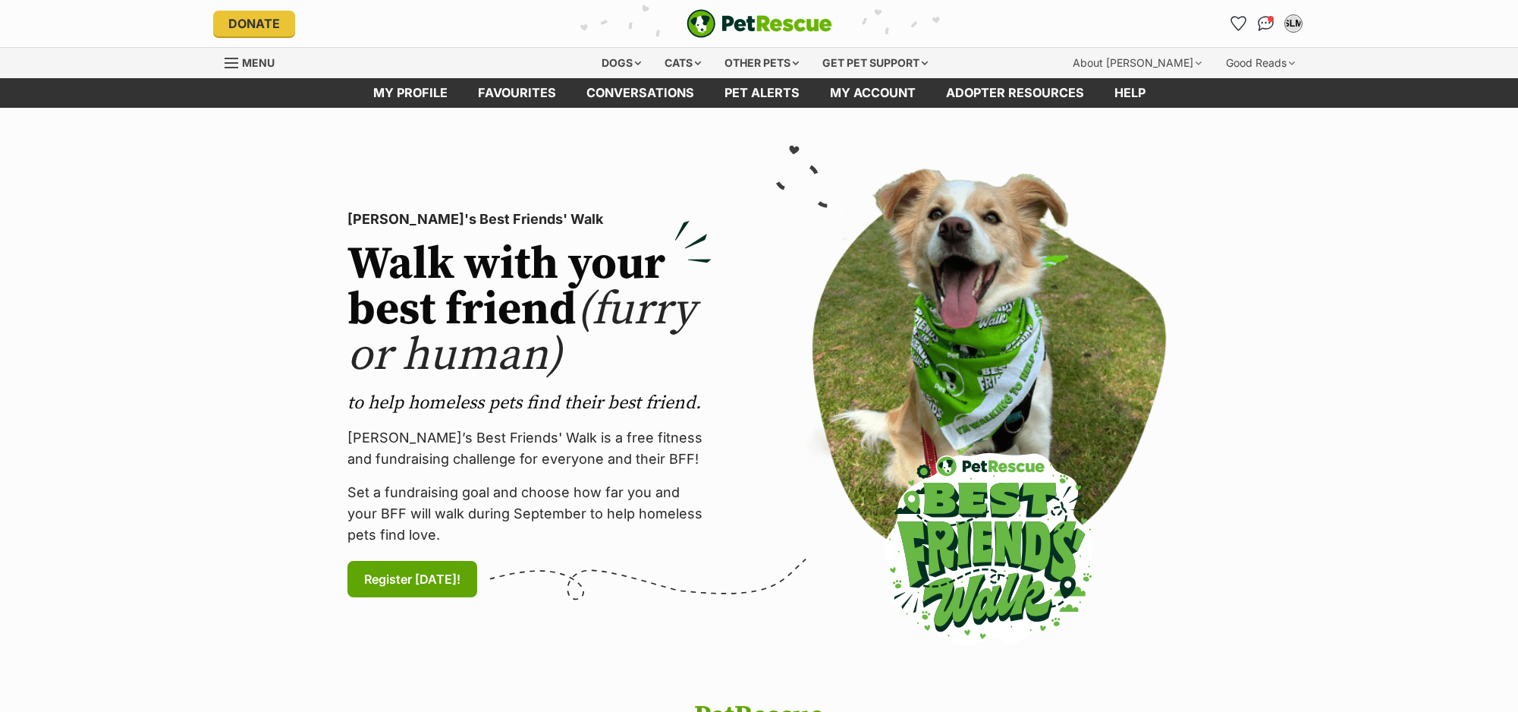  What do you see at coordinates (759, 24) in the screenshot?
I see `img: logo-e224e6f780fb5917bec1dbf3a21bbac754714ae5b6737aabdf751b685950b380.svg` at bounding box center [759, 24].